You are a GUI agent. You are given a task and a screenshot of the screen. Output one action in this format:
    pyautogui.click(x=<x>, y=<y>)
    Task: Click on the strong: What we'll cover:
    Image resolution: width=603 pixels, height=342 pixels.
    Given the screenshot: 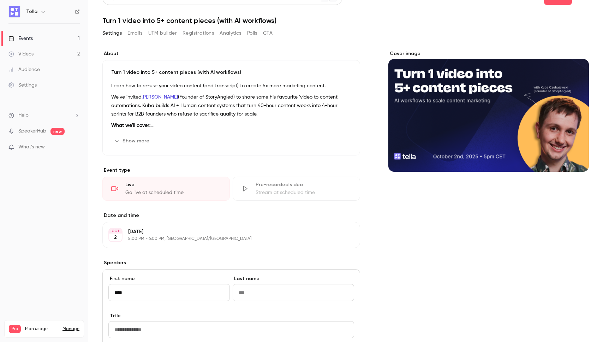 What is the action you would take?
    pyautogui.click(x=132, y=125)
    